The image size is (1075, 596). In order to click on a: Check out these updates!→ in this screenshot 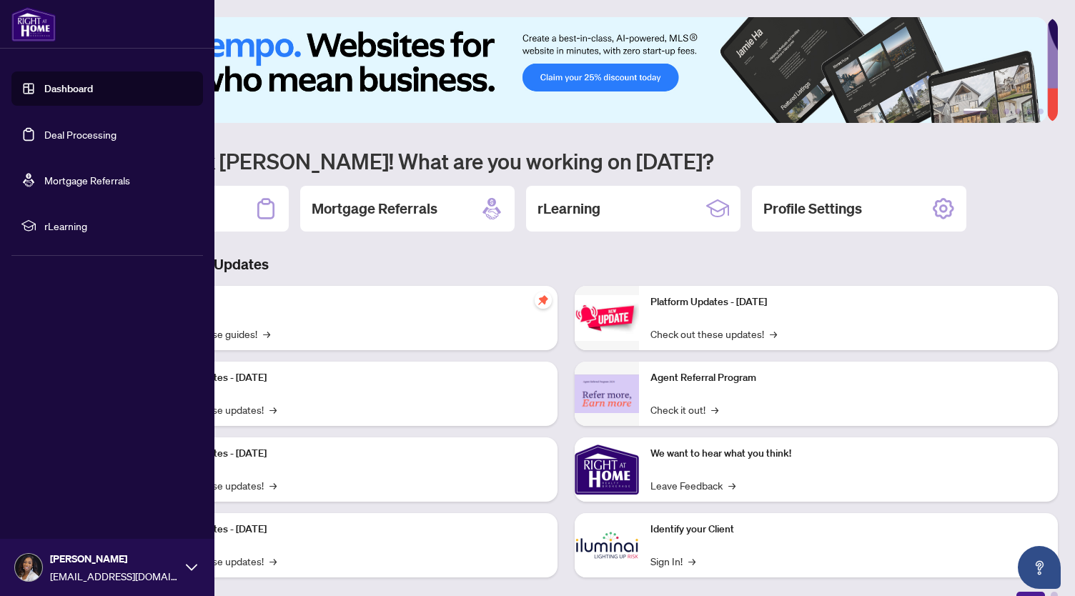, I will do `click(713, 334)`.